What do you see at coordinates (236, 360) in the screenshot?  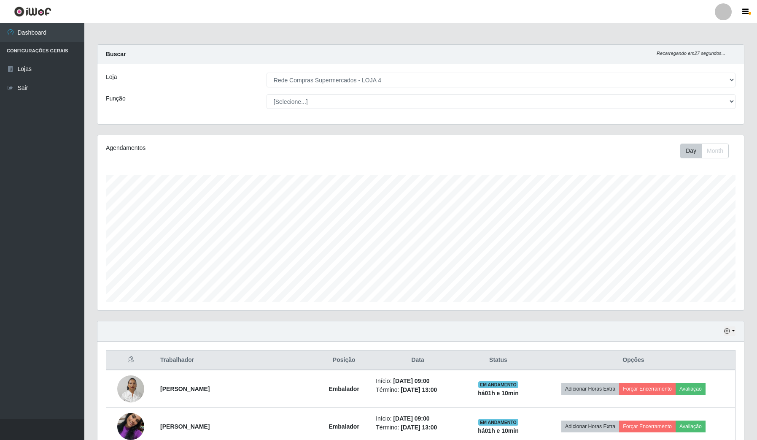 I see `th: Trabalhador` at bounding box center [236, 360].